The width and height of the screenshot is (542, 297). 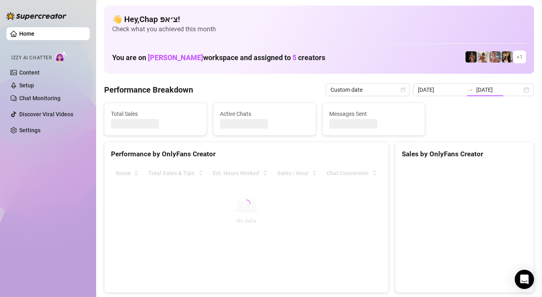 What do you see at coordinates (496, 57) in the screenshot?
I see `img: Yarden` at bounding box center [496, 57].